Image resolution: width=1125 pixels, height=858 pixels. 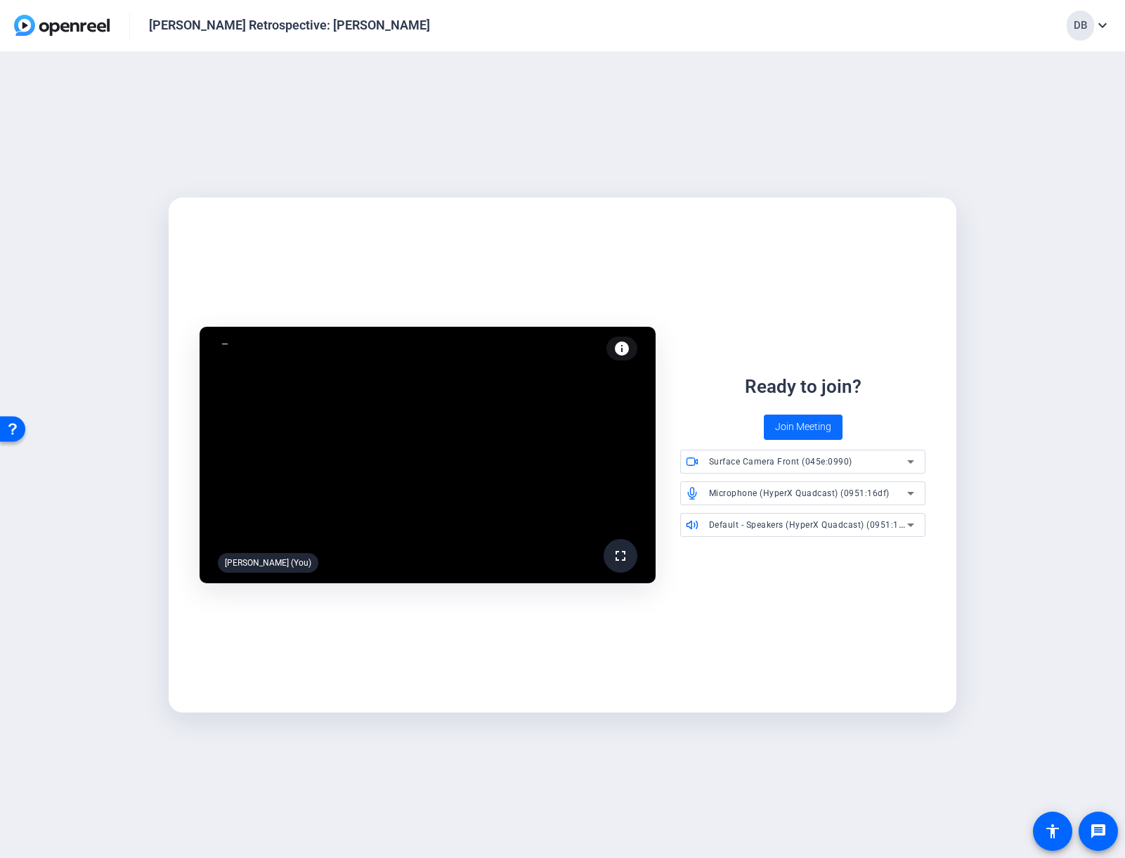 What do you see at coordinates (1052, 831) in the screenshot?
I see `mat-icon: accessibility` at bounding box center [1052, 831].